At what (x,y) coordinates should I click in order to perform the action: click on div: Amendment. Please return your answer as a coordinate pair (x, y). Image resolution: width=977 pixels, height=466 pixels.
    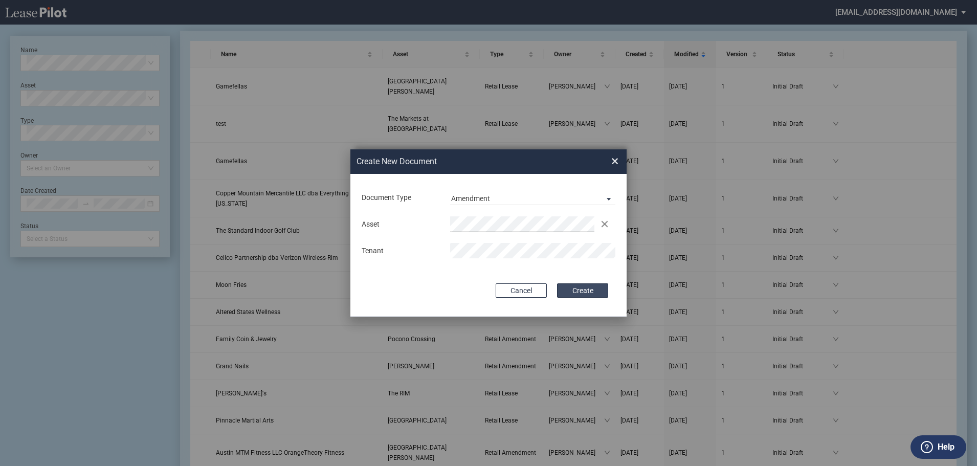
    Looking at the image, I should click on (471, 199).